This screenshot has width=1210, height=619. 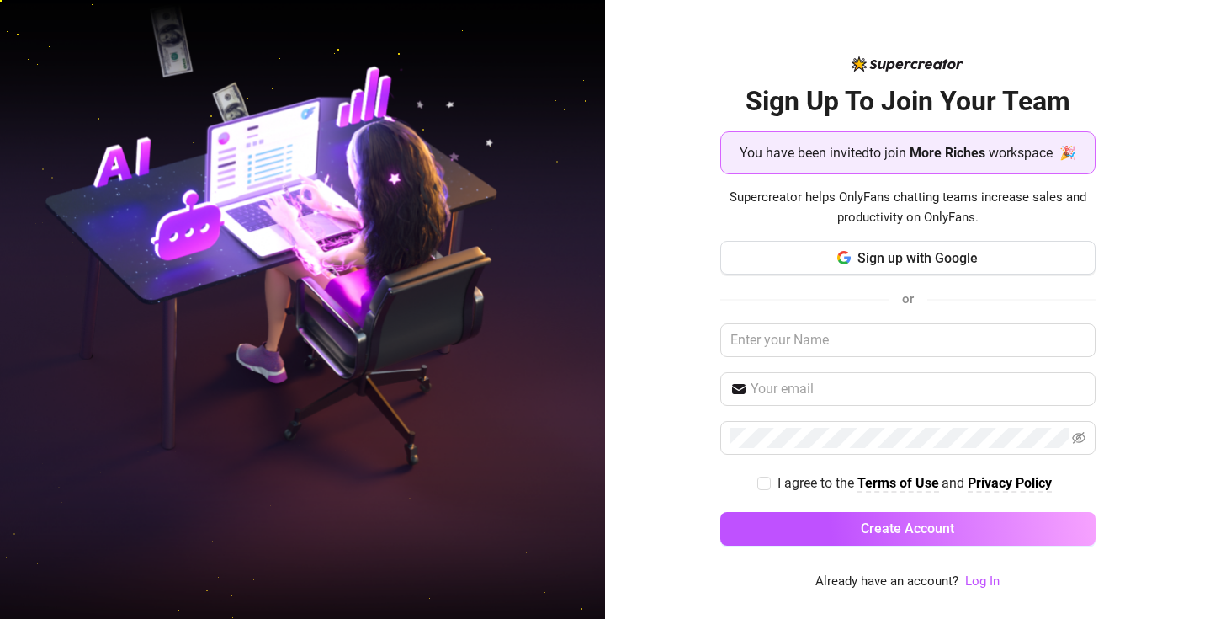 I want to click on span: You have been invited to join, so click(x=823, y=152).